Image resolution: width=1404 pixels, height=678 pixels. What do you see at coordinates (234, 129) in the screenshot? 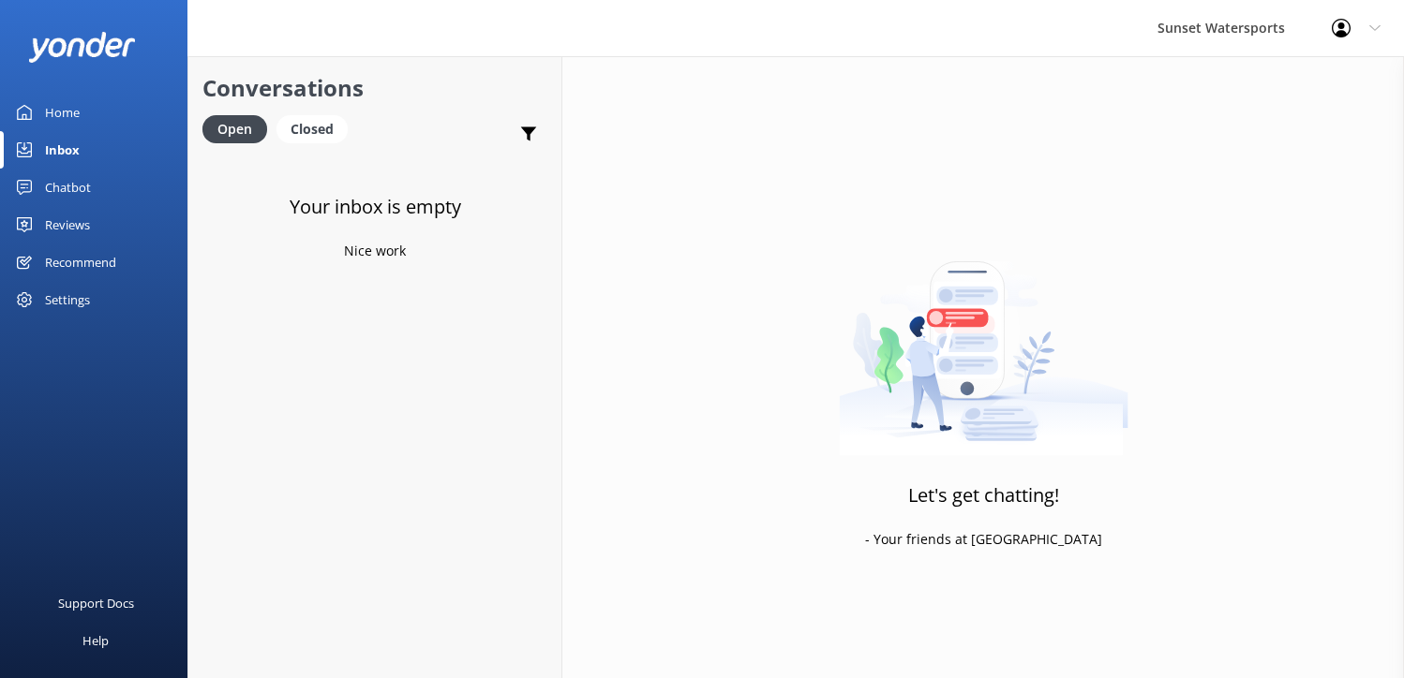
I see `div: Open` at bounding box center [234, 129].